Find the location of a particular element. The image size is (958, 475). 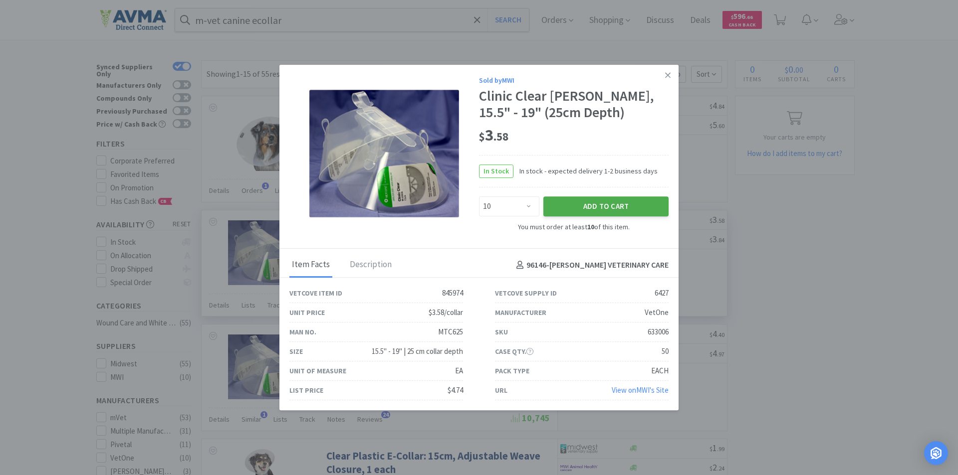

div: EACH is located at coordinates (659, 371).